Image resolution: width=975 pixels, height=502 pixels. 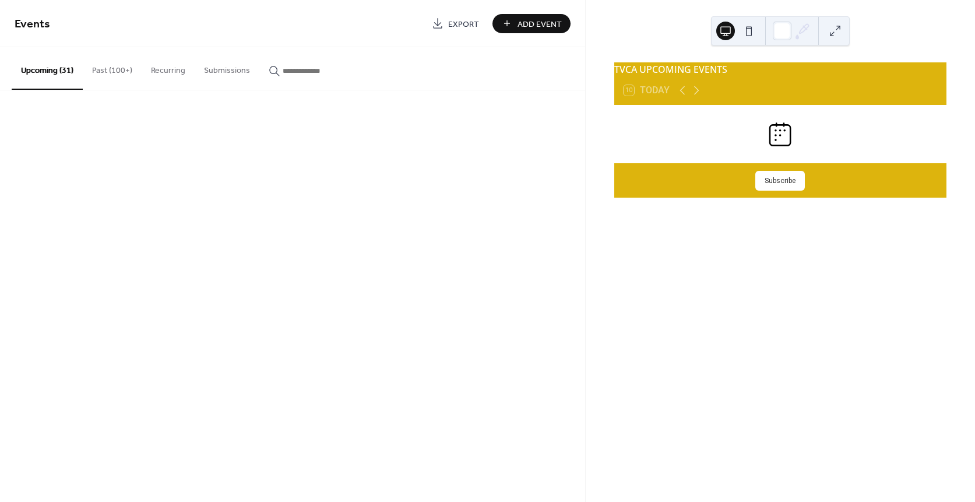 I want to click on span: Events, so click(x=32, y=24).